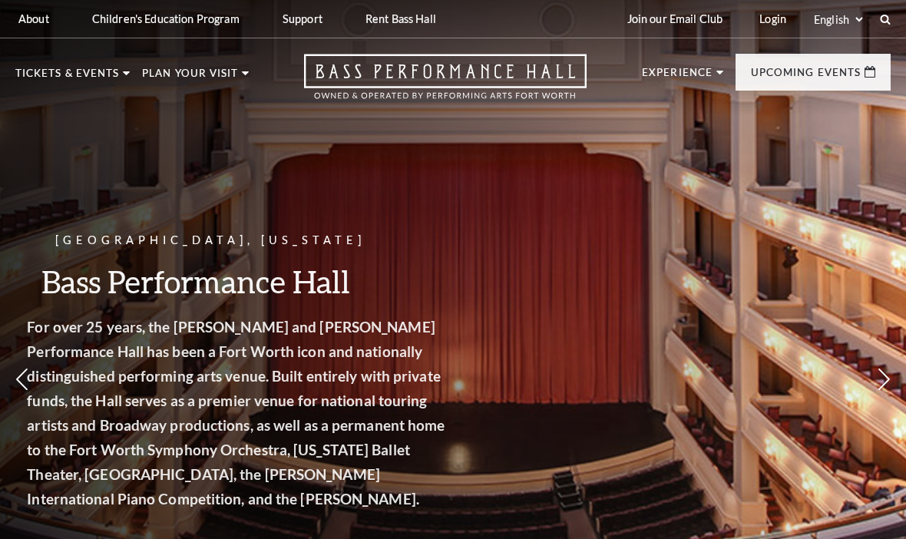  Describe the element at coordinates (302, 18) in the screenshot. I see `p: Support` at that location.